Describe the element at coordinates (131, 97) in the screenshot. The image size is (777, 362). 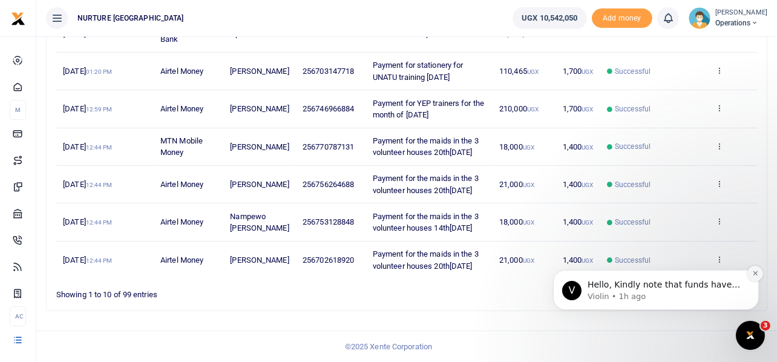
I see `span: Hello, Kindly note that funds have been reversed back to your account.` at that location.